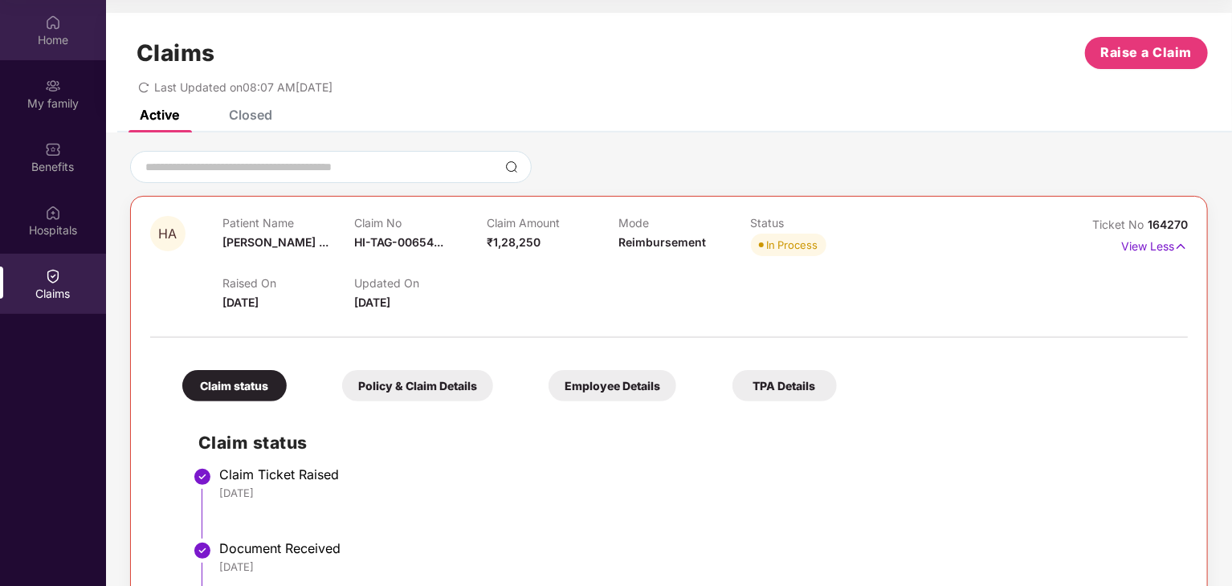 The image size is (1232, 586). I want to click on span: 164270, so click(1168, 224).